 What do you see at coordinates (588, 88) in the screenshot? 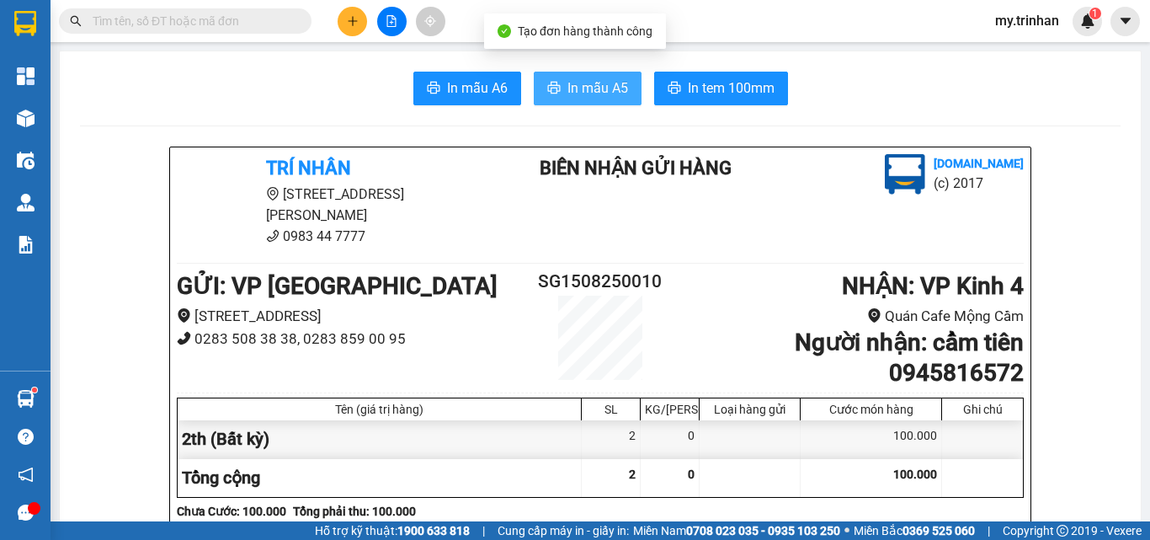
I see `button: printerIn mẫu A5` at bounding box center [588, 88].